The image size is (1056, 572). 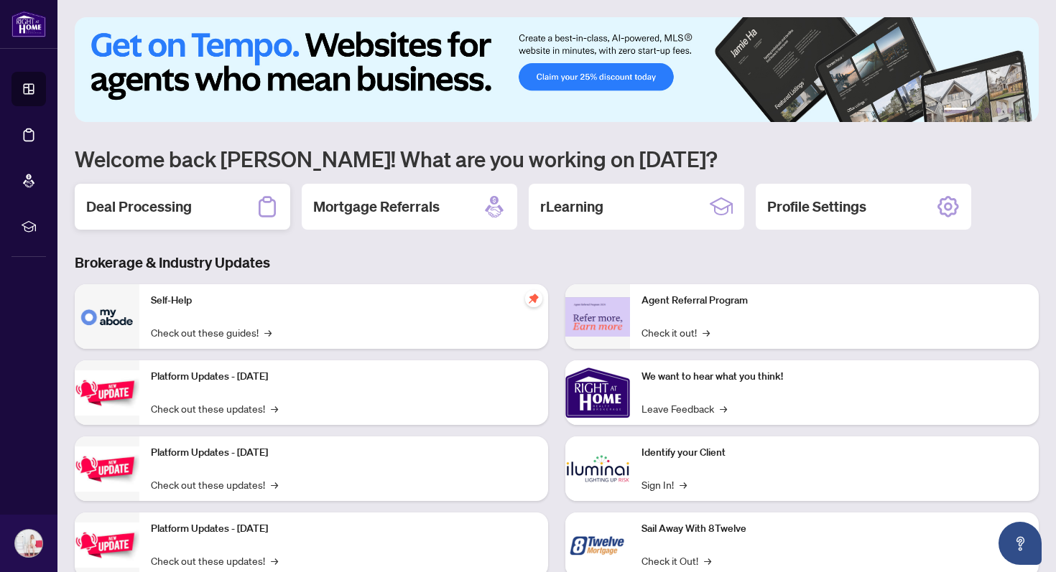 What do you see at coordinates (975, 111) in the screenshot?
I see `button: 2` at bounding box center [975, 111].